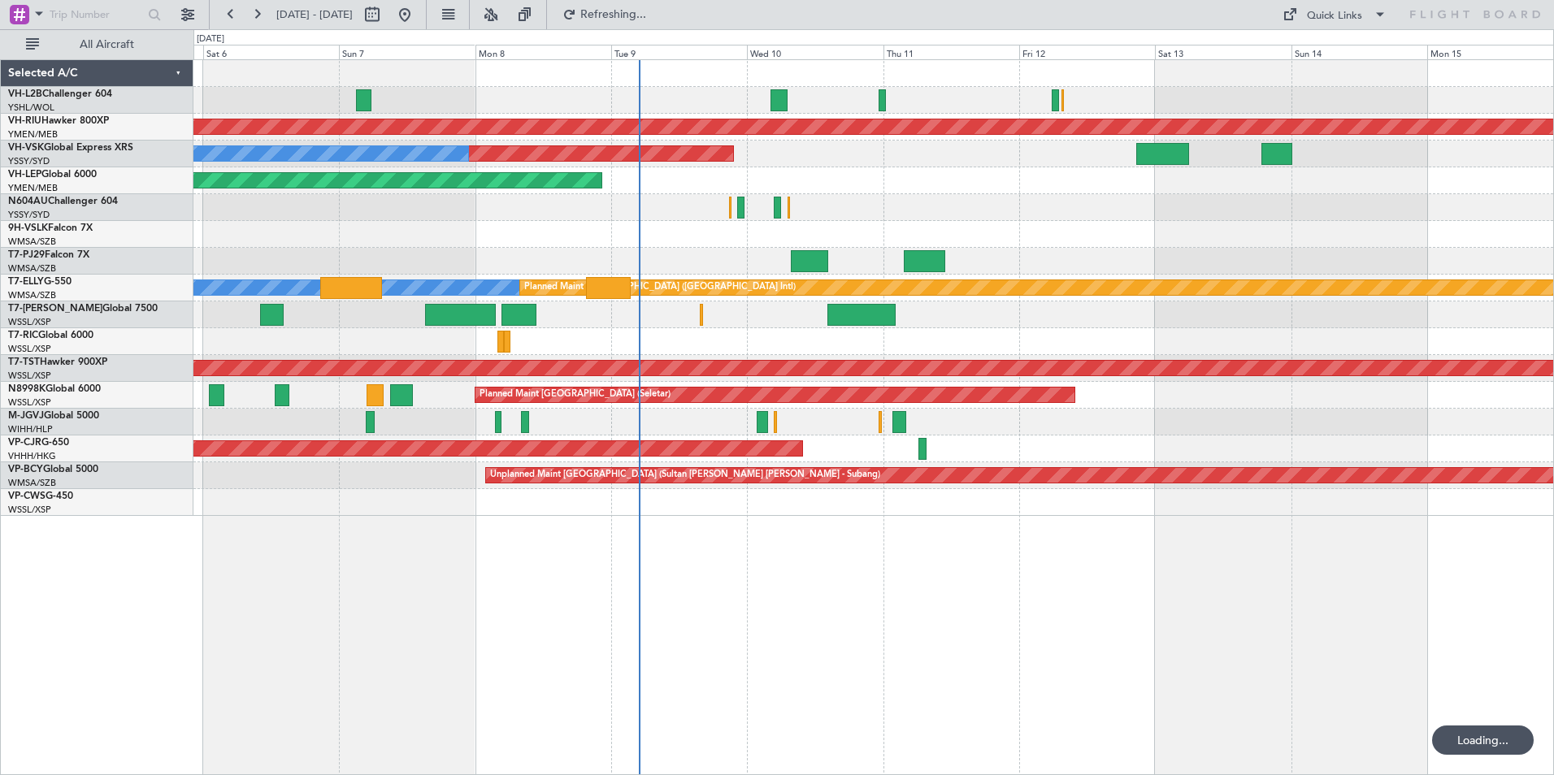 Image resolution: width=1554 pixels, height=775 pixels. What do you see at coordinates (50, 228) in the screenshot?
I see `a: 9H-VSLKFalcon 7X` at bounding box center [50, 228].